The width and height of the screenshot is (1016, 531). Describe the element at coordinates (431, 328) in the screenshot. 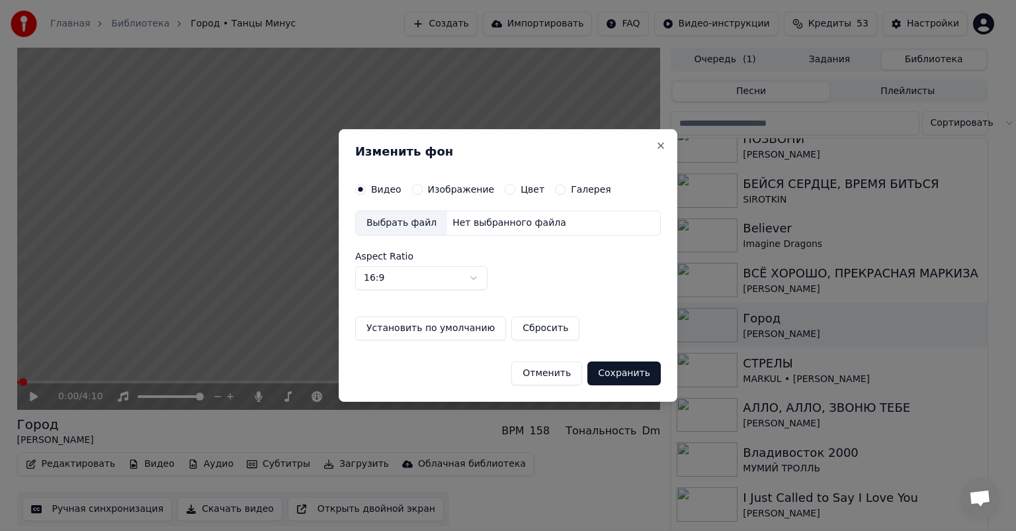

I see `button: Установить по умолчанию` at that location.